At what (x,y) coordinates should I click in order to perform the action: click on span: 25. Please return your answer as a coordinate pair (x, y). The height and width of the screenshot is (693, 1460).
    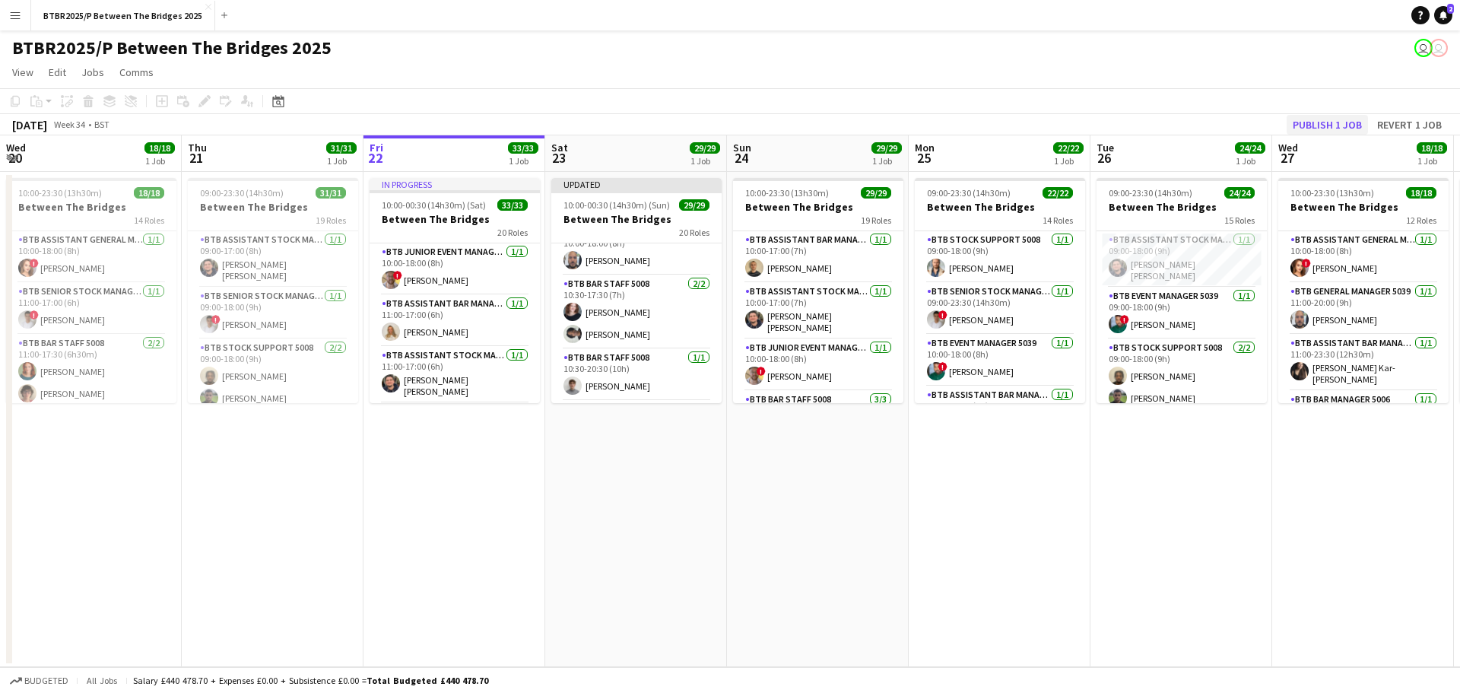
    Looking at the image, I should click on (923, 157).